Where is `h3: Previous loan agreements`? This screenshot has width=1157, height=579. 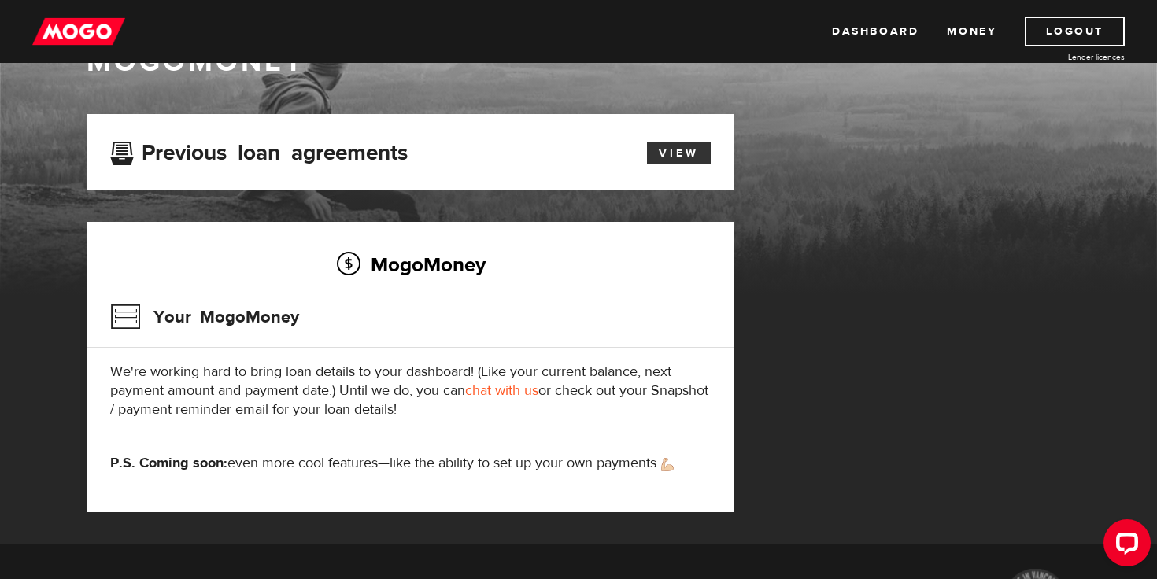 h3: Previous loan agreements is located at coordinates (259, 150).